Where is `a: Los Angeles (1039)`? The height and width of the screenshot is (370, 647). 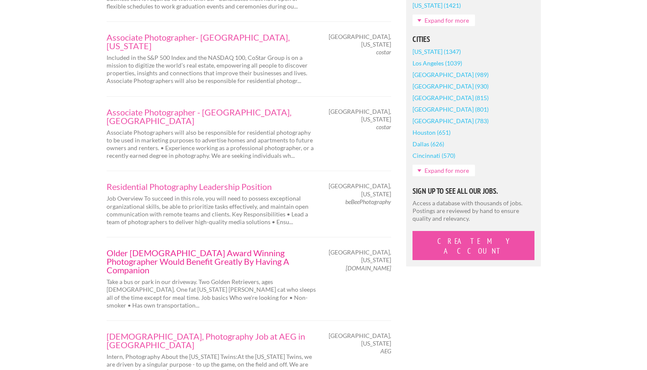 a: Los Angeles (1039) is located at coordinates (437, 63).